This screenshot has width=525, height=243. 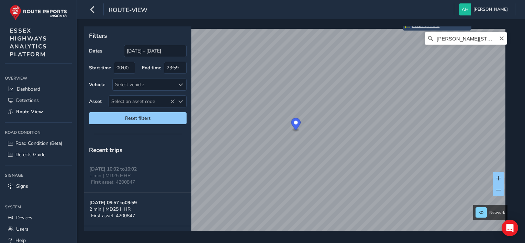 What do you see at coordinates (142, 101) in the screenshot?
I see `span: Select an asset code` at bounding box center [142, 101].